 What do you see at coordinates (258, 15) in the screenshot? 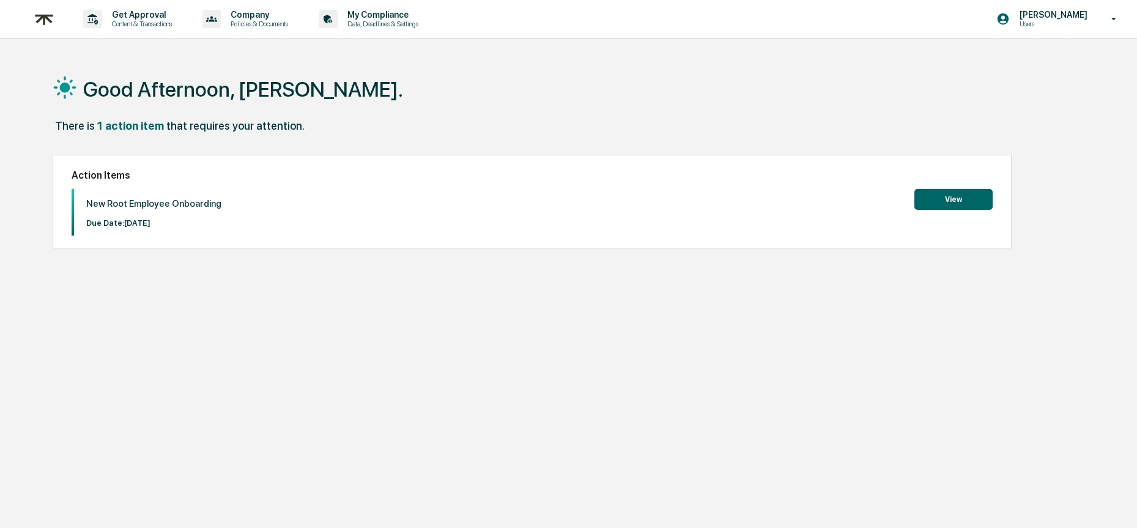
I see `p: Company` at bounding box center [258, 15].